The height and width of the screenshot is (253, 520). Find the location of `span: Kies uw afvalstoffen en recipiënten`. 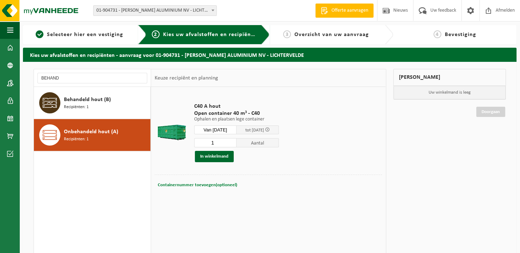

span: Kies uw afvalstoffen en recipiënten is located at coordinates (211, 35).